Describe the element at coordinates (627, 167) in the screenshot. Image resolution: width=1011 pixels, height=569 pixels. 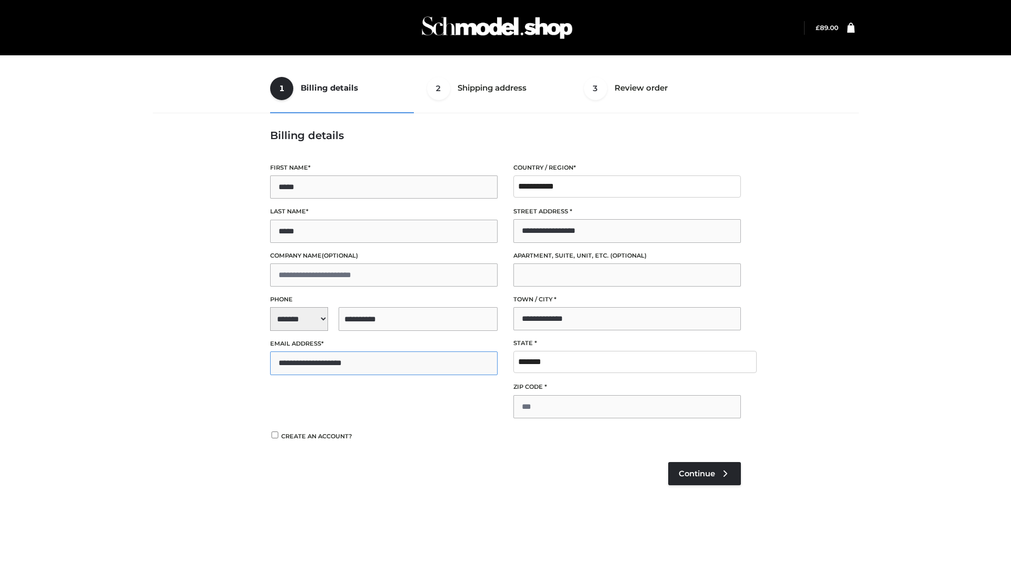
I see `label: Country / Region` at that location.